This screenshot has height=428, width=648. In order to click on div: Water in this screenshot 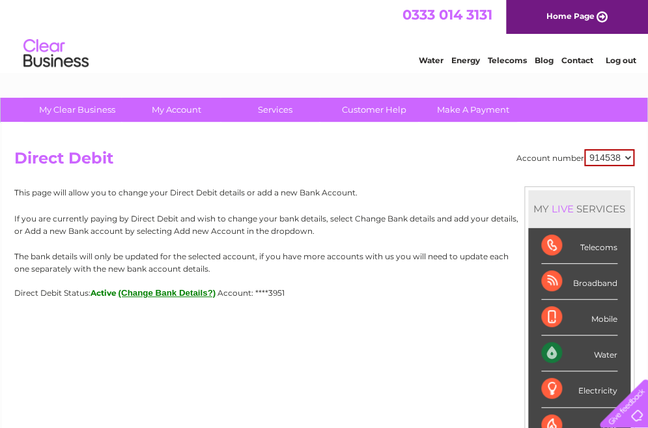, I will do `click(579, 353)`.